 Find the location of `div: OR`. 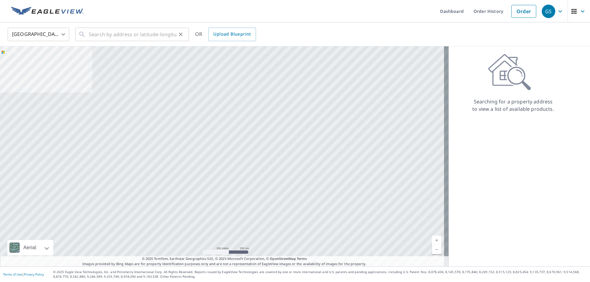

div: OR is located at coordinates (225, 34).